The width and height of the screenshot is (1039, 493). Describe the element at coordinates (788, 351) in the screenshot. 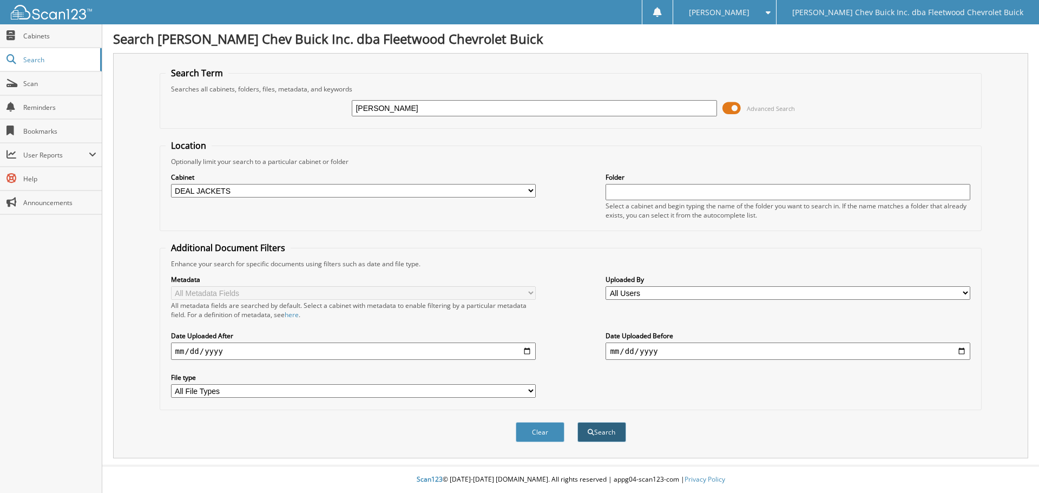

I see `input: end` at that location.